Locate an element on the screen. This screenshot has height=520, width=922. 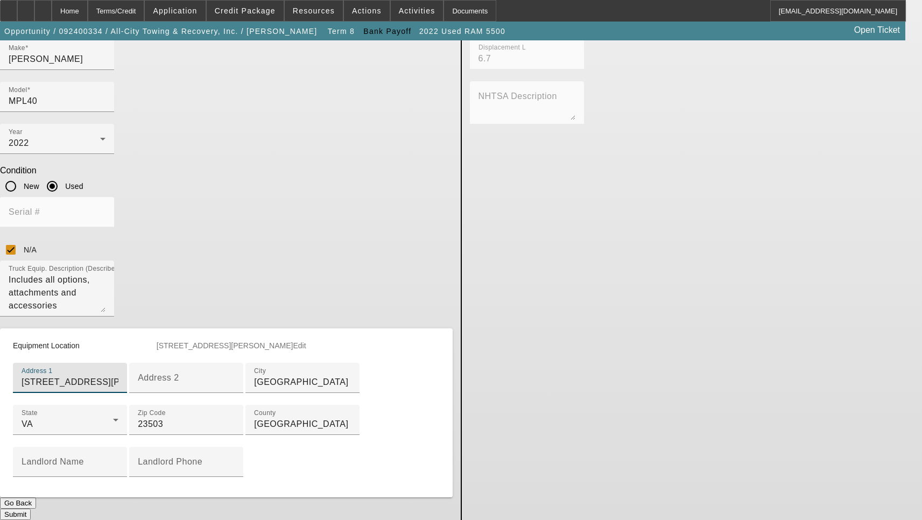
mat-label: Model is located at coordinates (18, 90).